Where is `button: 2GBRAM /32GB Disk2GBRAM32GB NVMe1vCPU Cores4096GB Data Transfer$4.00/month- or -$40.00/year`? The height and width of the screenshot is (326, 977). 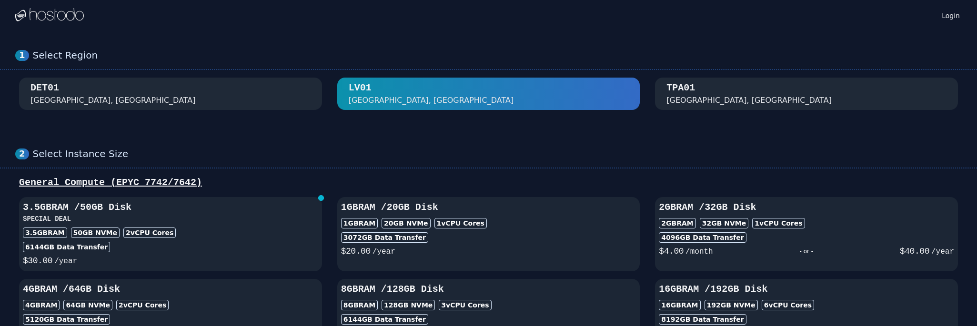
button: 2GBRAM /32GB Disk2GBRAM32GB NVMe1vCPU Cores4096GB Data Transfer$4.00/month- or -$40.00/year is located at coordinates (806, 234).